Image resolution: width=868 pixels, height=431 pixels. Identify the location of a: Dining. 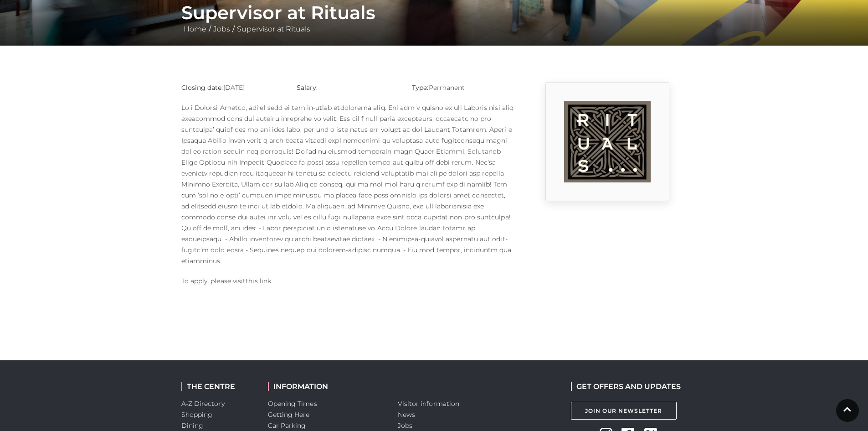
(192, 425).